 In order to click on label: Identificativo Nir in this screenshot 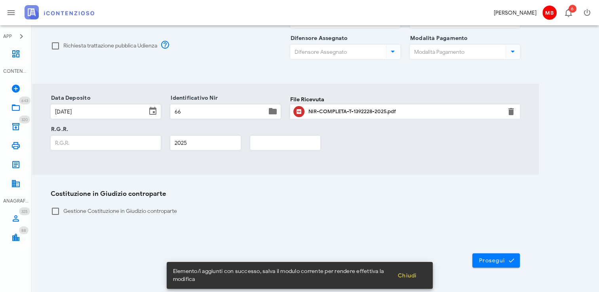, I will do `click(193, 98)`.